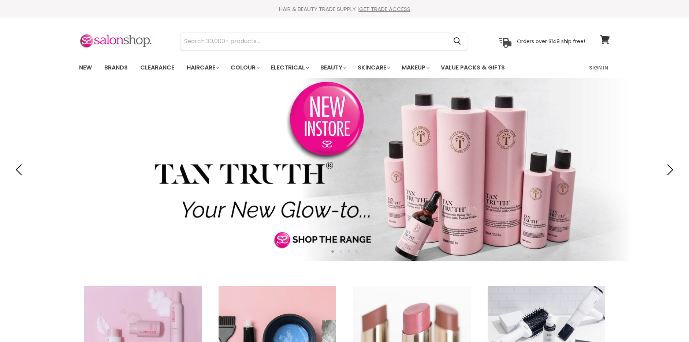 Image resolution: width=689 pixels, height=342 pixels. Describe the element at coordinates (356, 251) in the screenshot. I see `li: Page dot 4` at that location.